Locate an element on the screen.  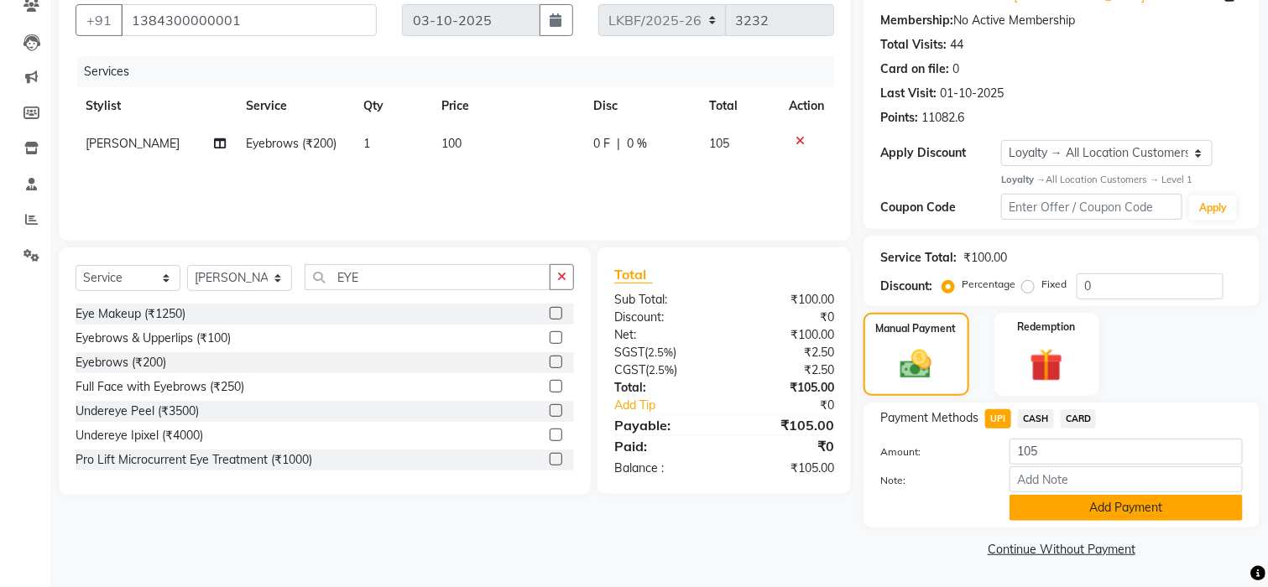
span: CASH is located at coordinates (1035, 419).